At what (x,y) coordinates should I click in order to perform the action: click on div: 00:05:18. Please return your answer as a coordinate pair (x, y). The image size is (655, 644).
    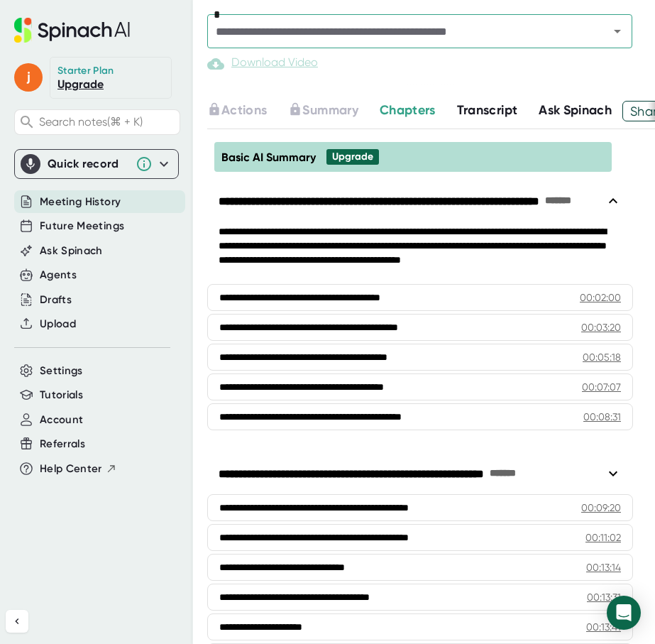
    Looking at the image, I should click on (602, 357).